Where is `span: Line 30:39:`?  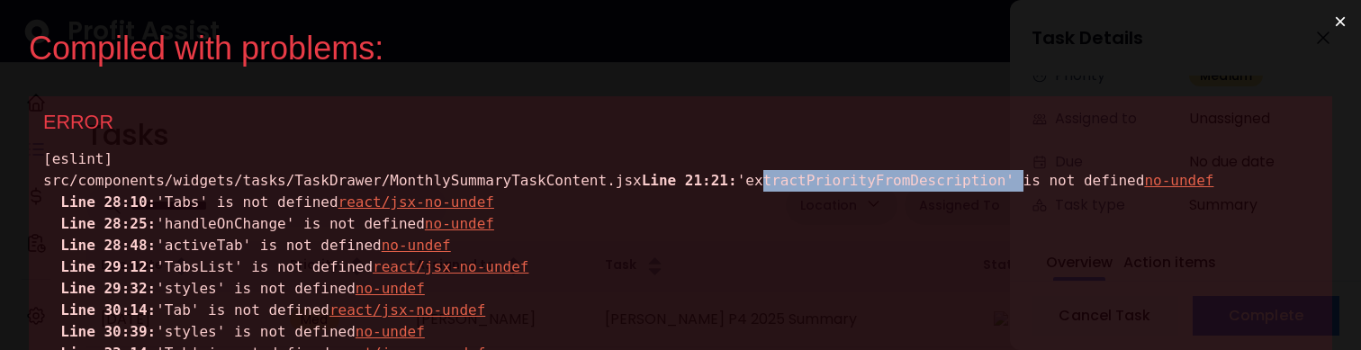
span: Line 30:39: is located at coordinates (108, 331).